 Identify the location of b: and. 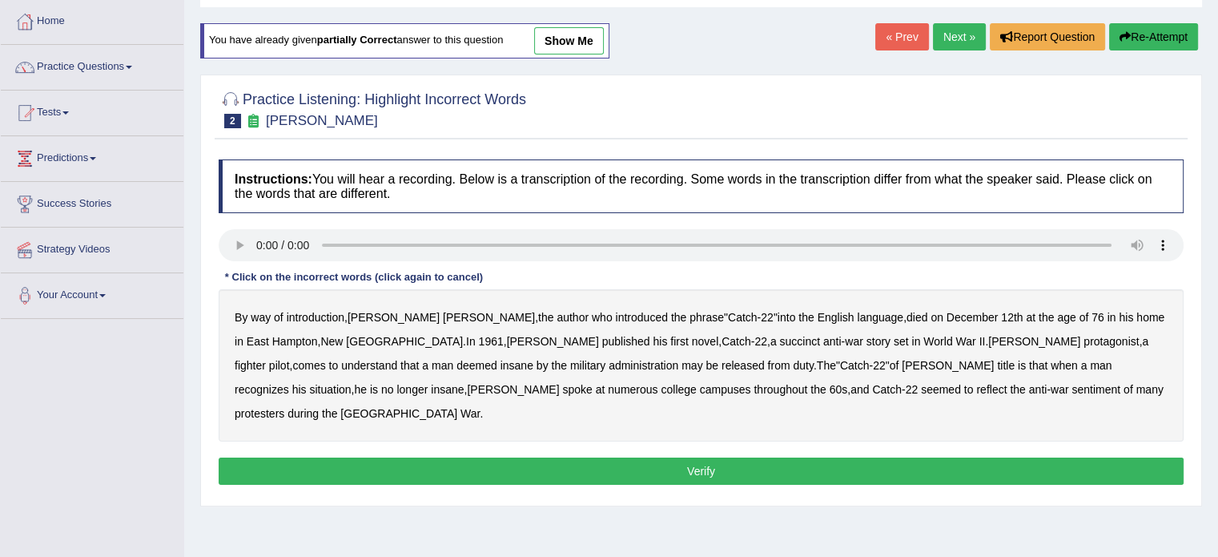
(859, 389).